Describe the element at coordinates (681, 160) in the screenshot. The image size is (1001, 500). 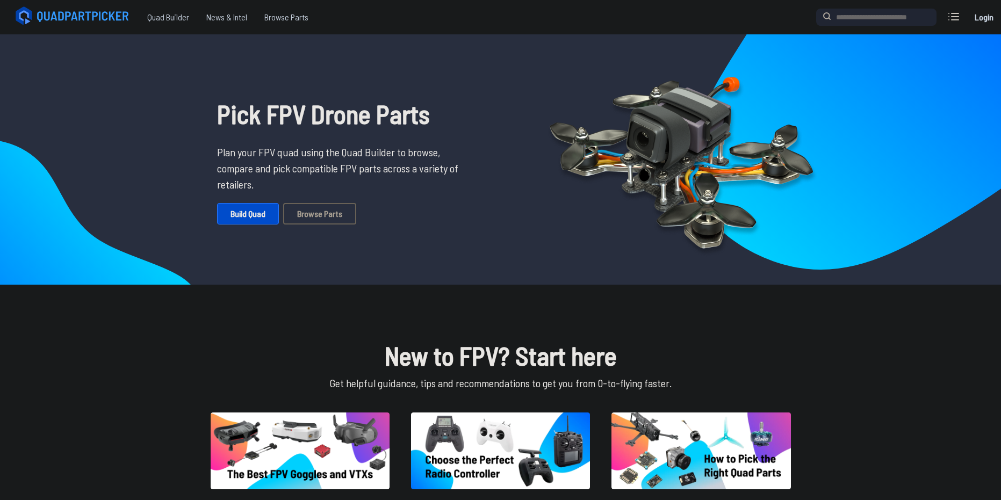
I see `img: Quadcopter` at that location.